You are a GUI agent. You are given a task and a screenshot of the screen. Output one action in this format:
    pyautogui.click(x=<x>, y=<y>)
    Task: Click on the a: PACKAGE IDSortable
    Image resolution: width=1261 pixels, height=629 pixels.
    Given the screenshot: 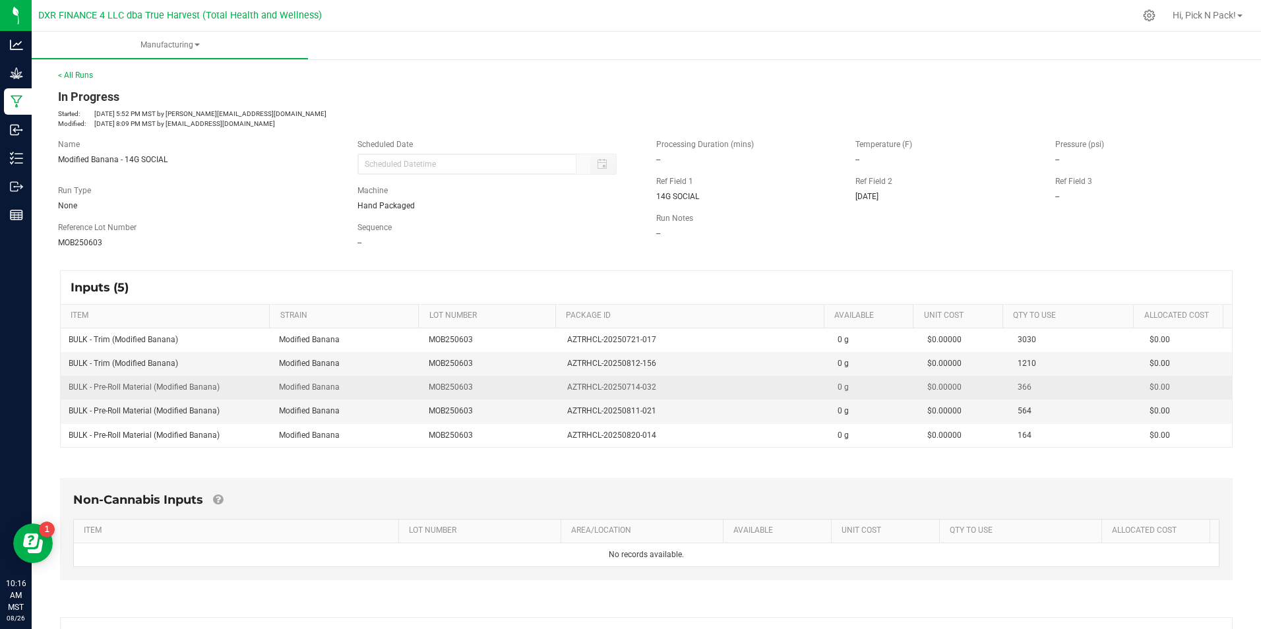 What is the action you would take?
    pyautogui.click(x=692, y=316)
    